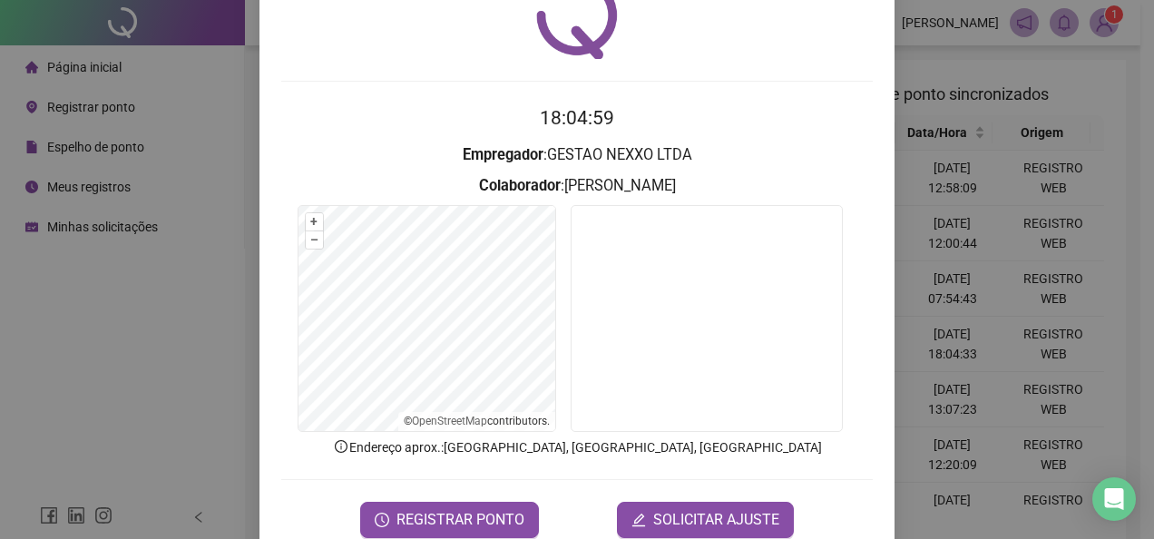 Image resolution: width=1154 pixels, height=539 pixels. Describe the element at coordinates (476, 421) in the screenshot. I see `li: © contributors.` at that location.